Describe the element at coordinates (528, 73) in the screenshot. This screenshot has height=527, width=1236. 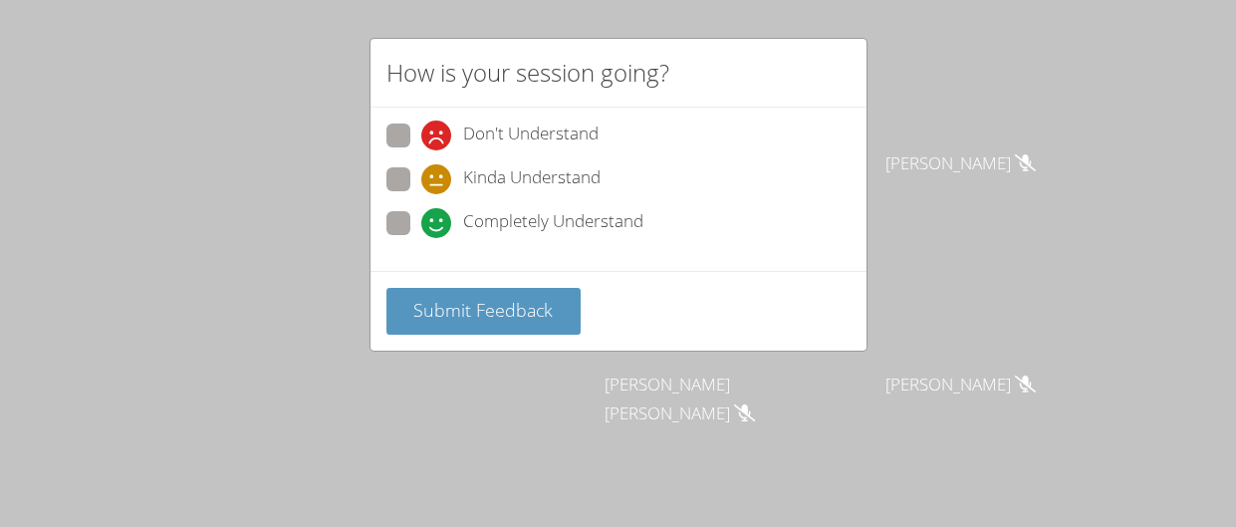
I see `h2: How is your session going?` at that location.